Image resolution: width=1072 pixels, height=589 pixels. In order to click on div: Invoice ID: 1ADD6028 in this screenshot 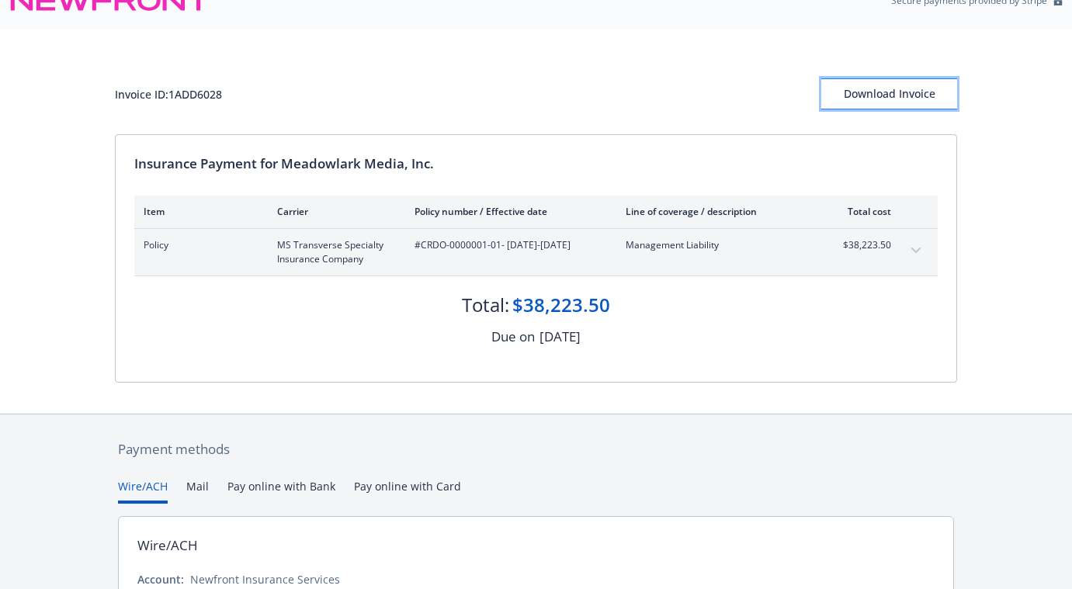, I will do `click(168, 94)`.